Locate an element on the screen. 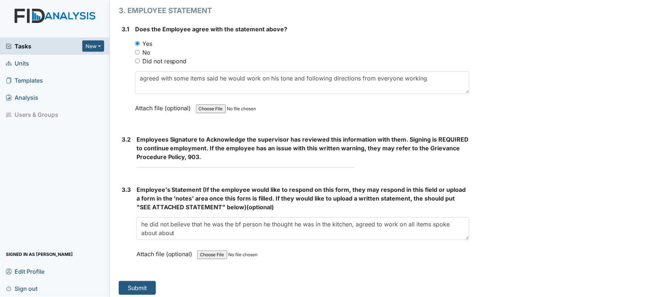  span: Does the Employee agree with the statement above? is located at coordinates (211, 29).